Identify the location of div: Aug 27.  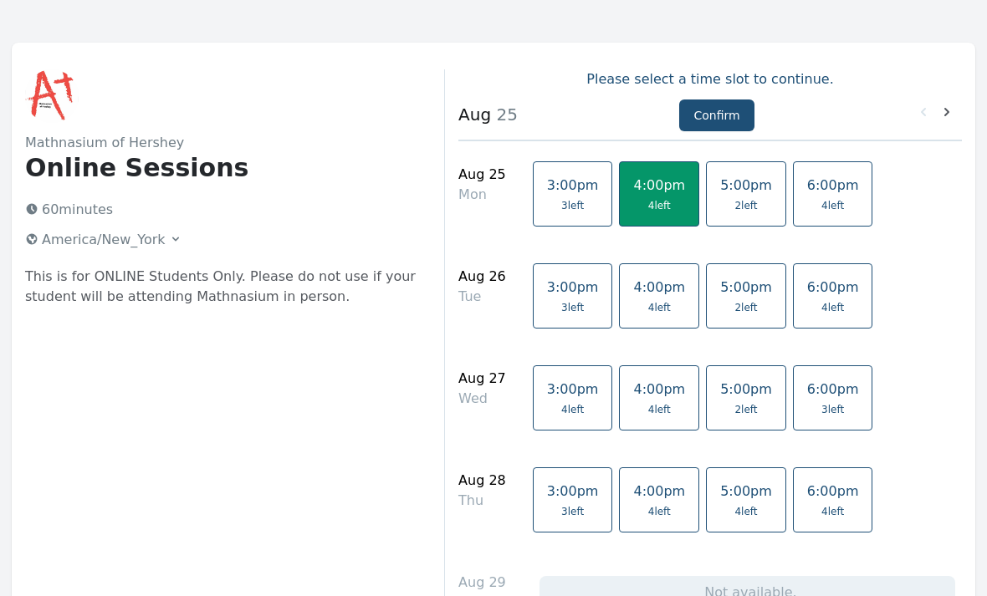
(482, 379).